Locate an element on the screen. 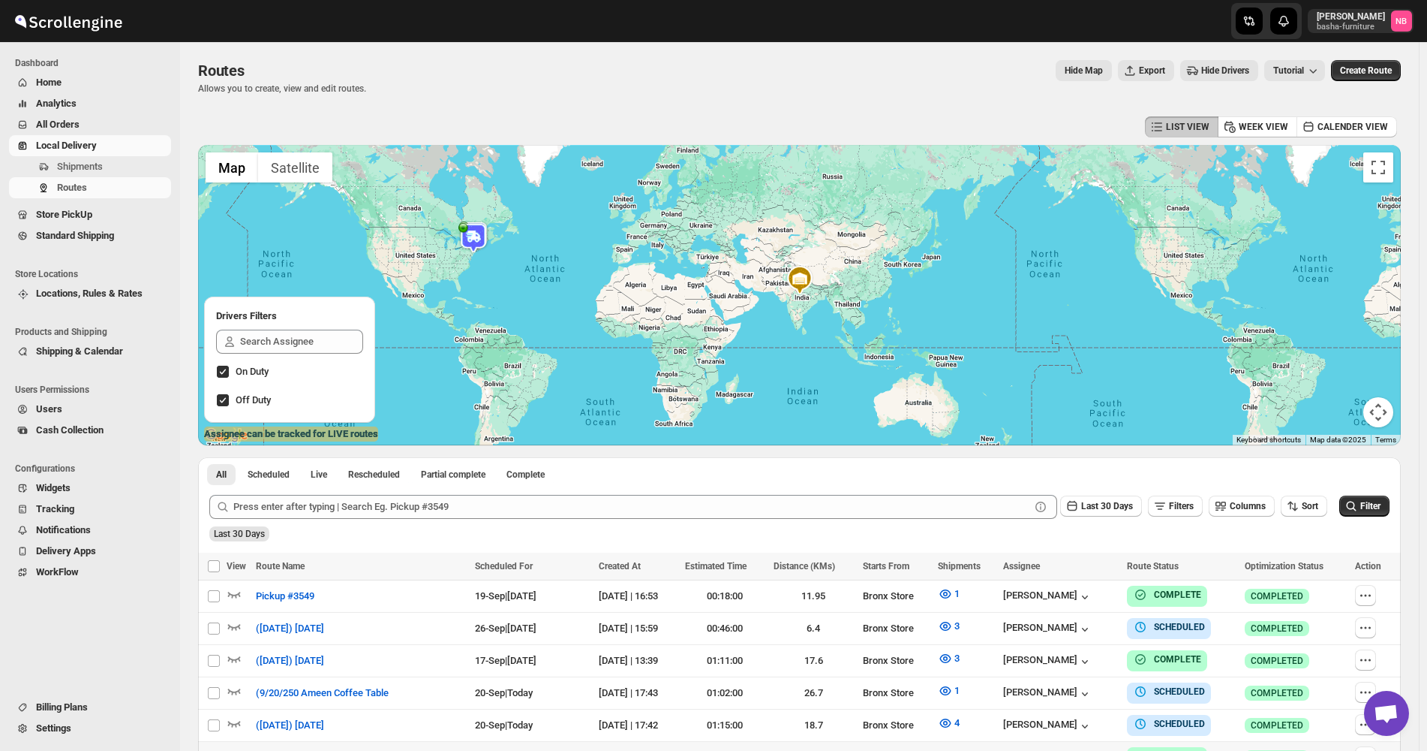  span: LIST VIEW is located at coordinates (1188, 127).